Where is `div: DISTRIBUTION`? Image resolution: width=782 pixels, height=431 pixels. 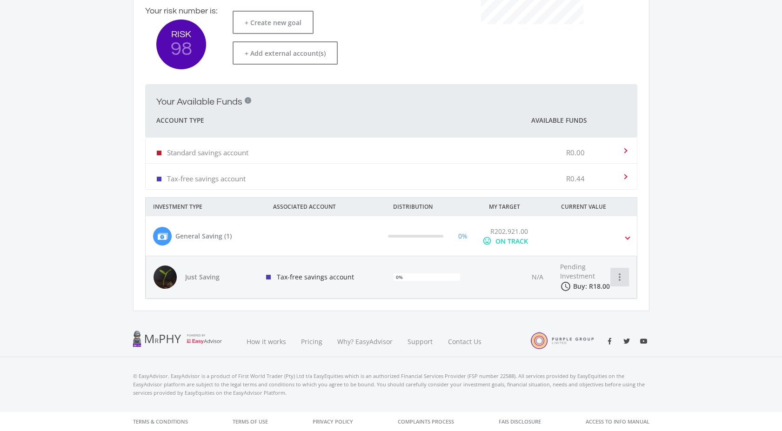
div: DISTRIBUTION is located at coordinates (433, 207).